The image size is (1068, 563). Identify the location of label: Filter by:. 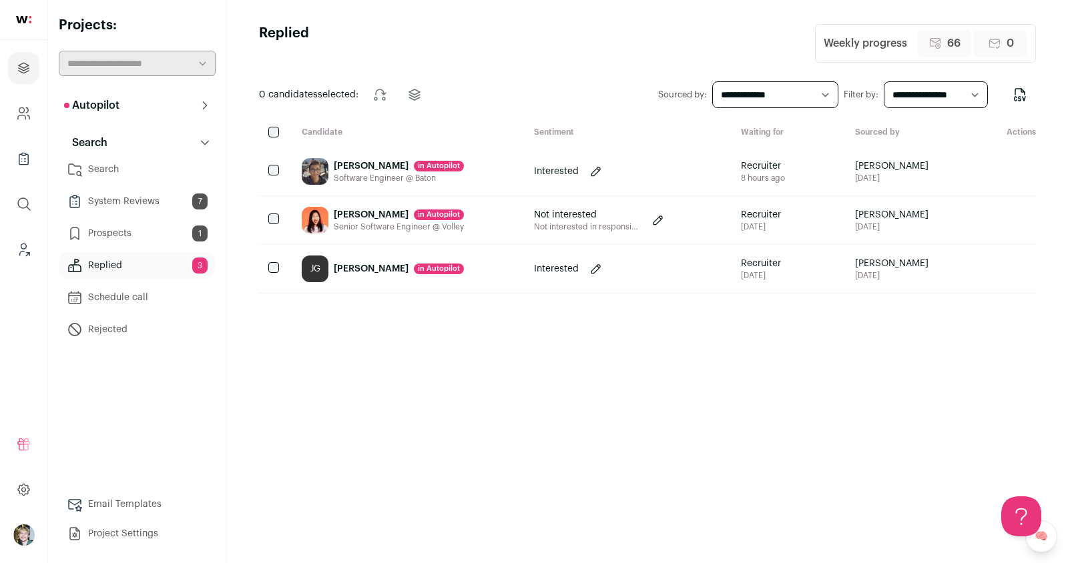
(861, 95).